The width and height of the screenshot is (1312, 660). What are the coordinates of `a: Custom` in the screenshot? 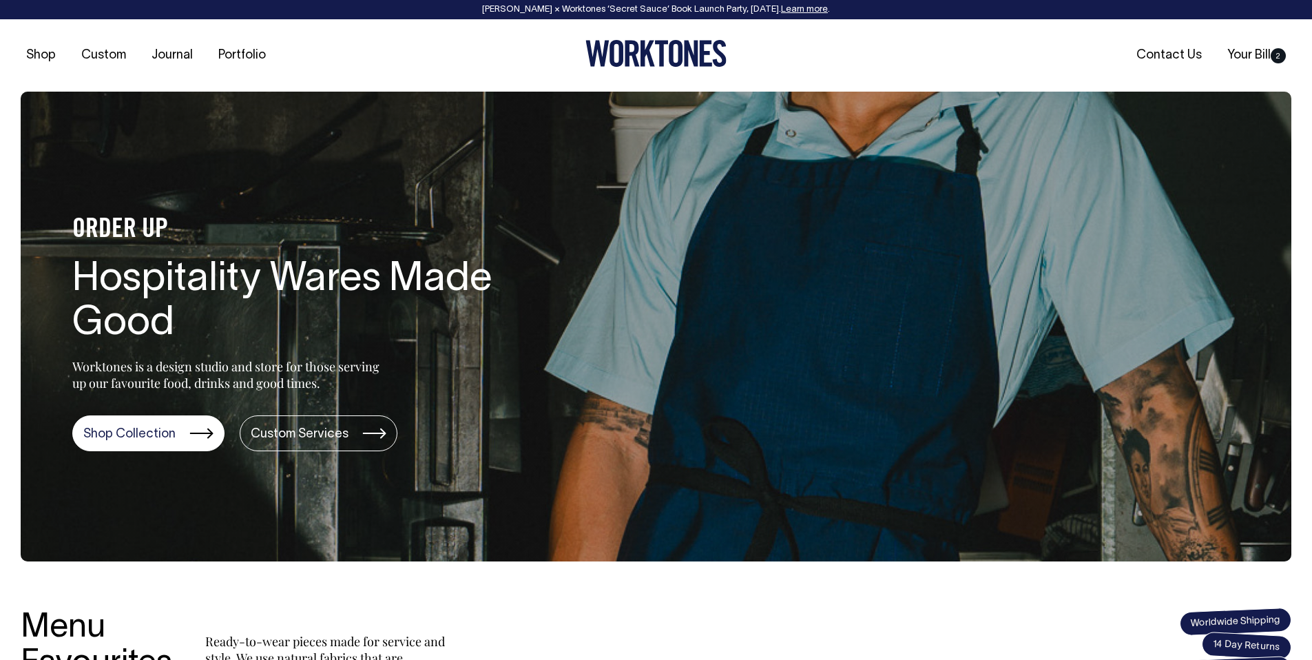 It's located at (103, 55).